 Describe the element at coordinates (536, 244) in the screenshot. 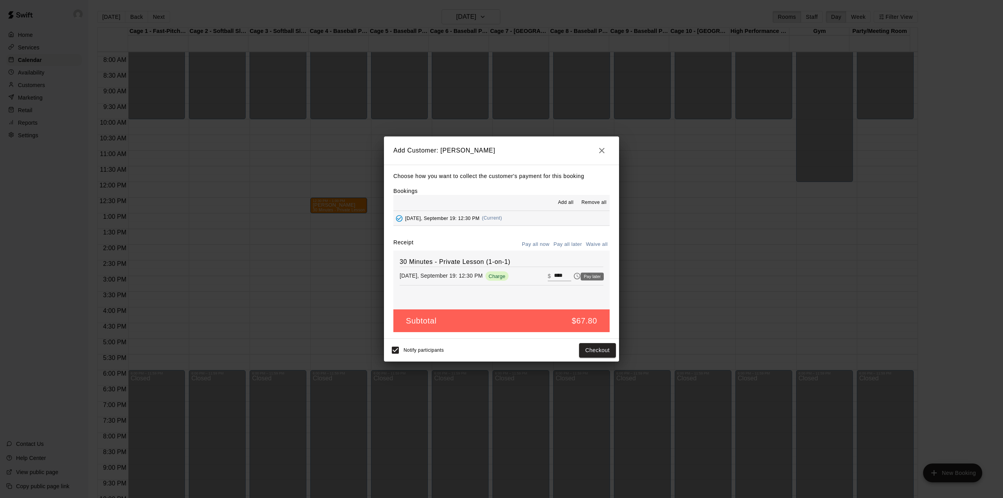

I see `button: Pay all now` at that location.